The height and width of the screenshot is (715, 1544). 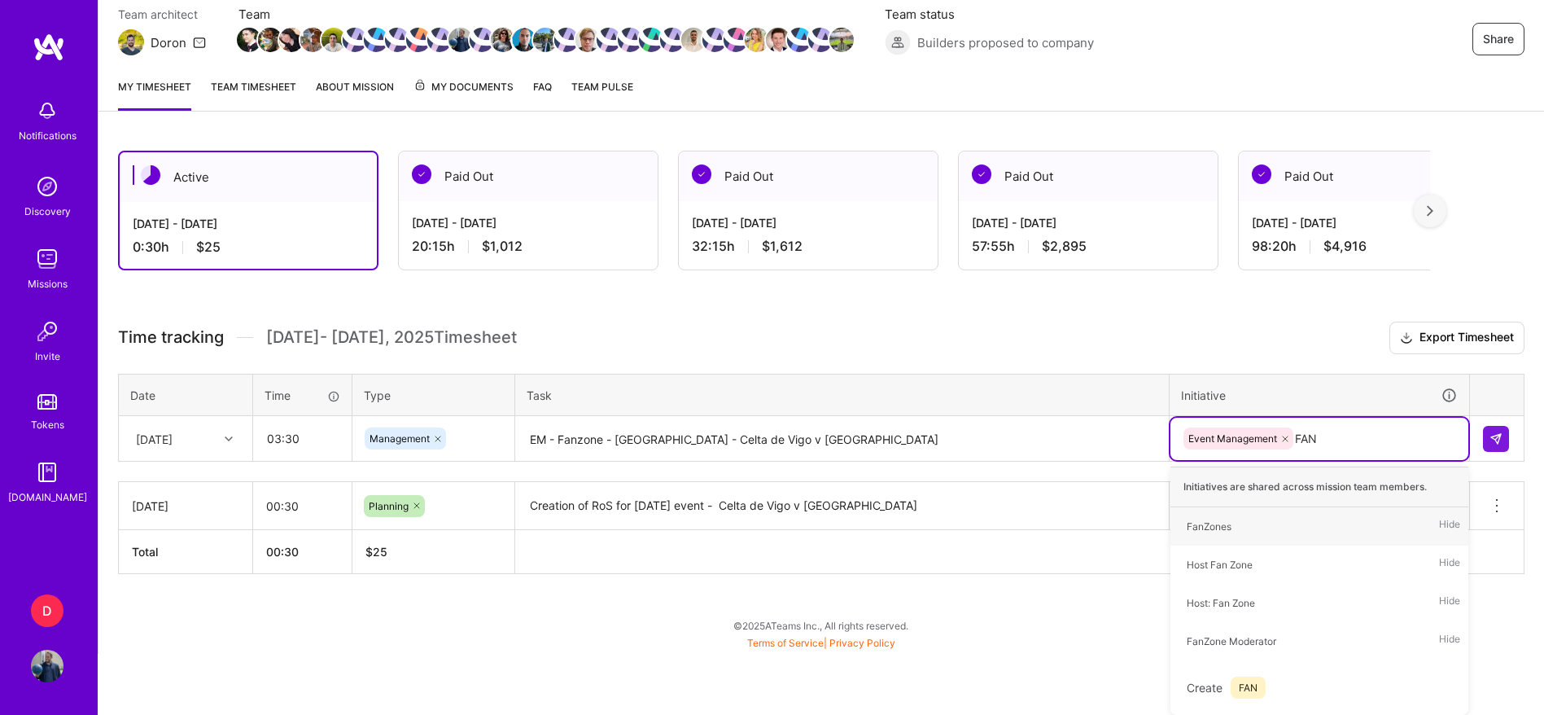 What do you see at coordinates (1219, 564) in the screenshot?
I see `div: Host Fan Zone` at bounding box center [1219, 564].